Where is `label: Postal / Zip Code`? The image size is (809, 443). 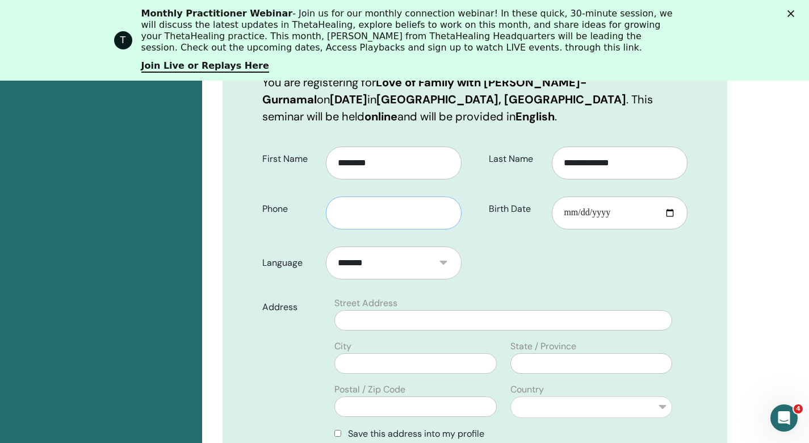 label: Postal / Zip Code is located at coordinates (370, 390).